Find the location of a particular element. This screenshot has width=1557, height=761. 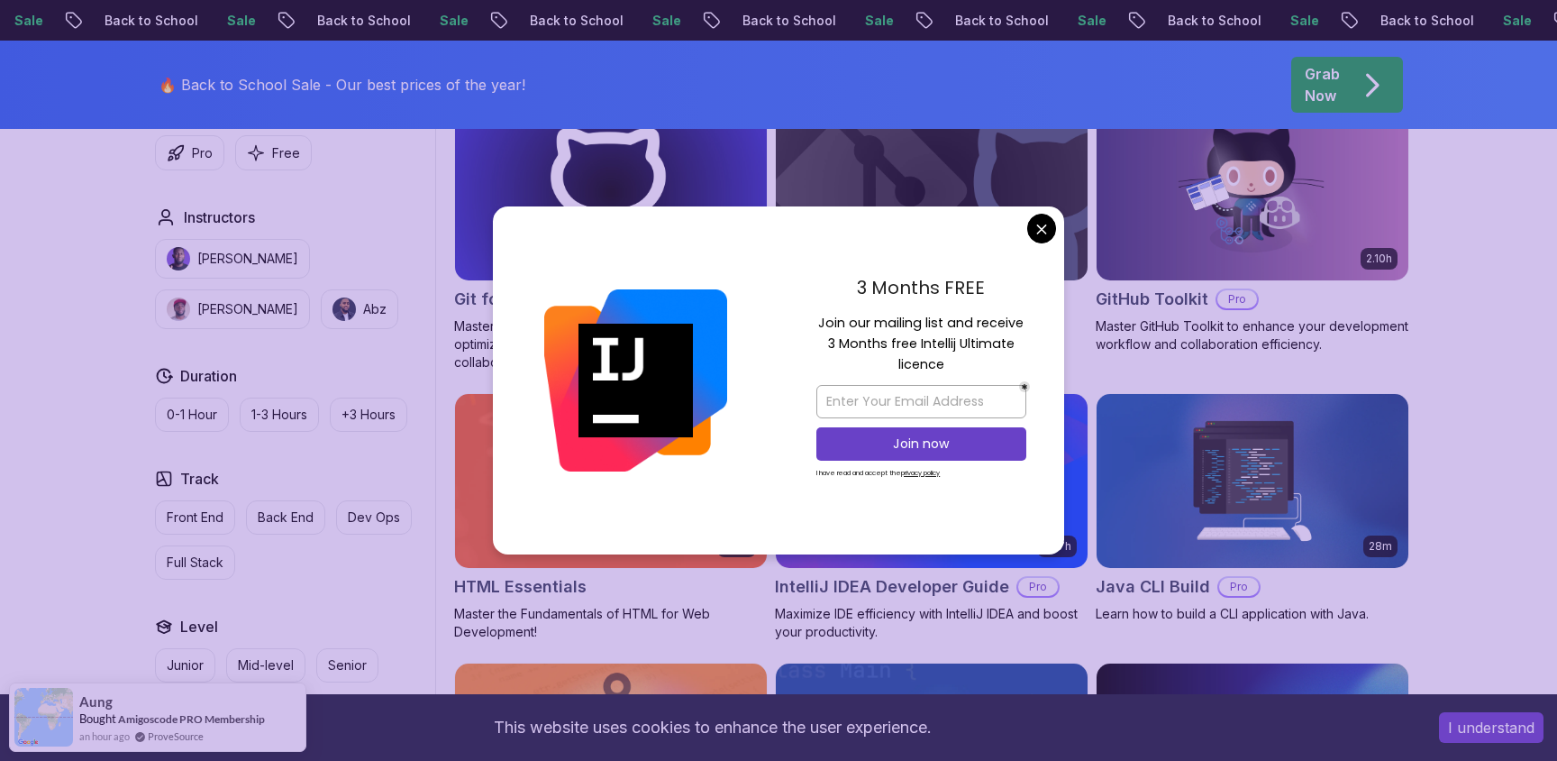

h2: Git for Professionals is located at coordinates (536, 299).